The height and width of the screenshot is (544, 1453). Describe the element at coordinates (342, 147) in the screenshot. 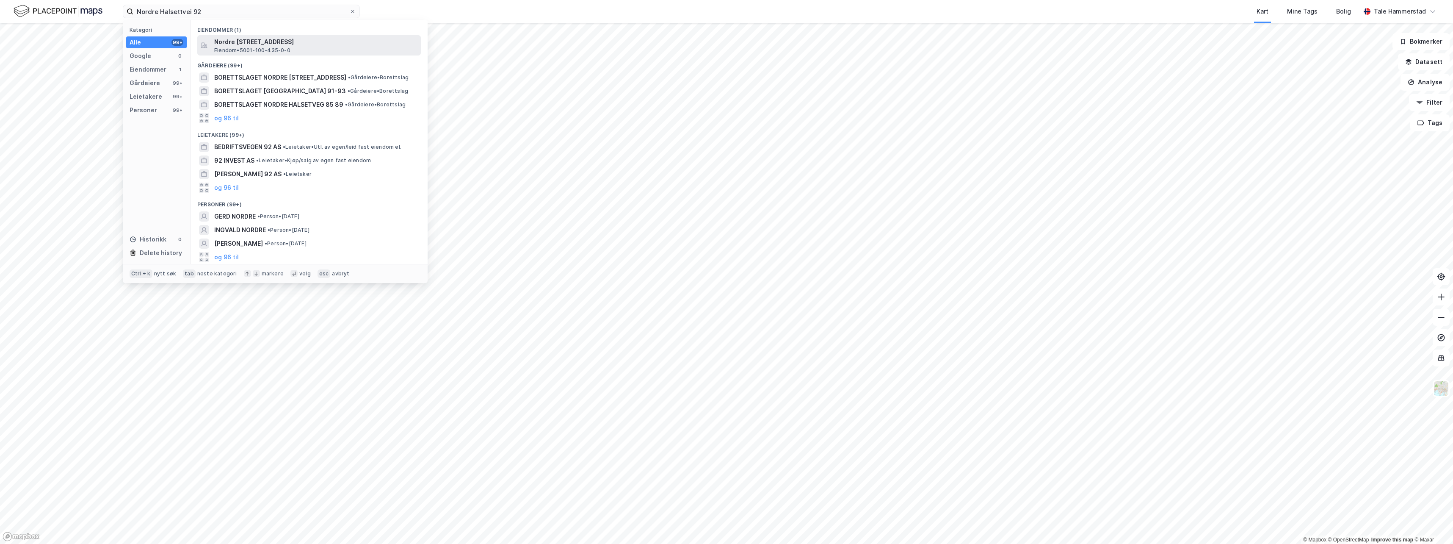

I see `span: Leietaker • Utl. av egen/leid fast eiendom el.` at that location.